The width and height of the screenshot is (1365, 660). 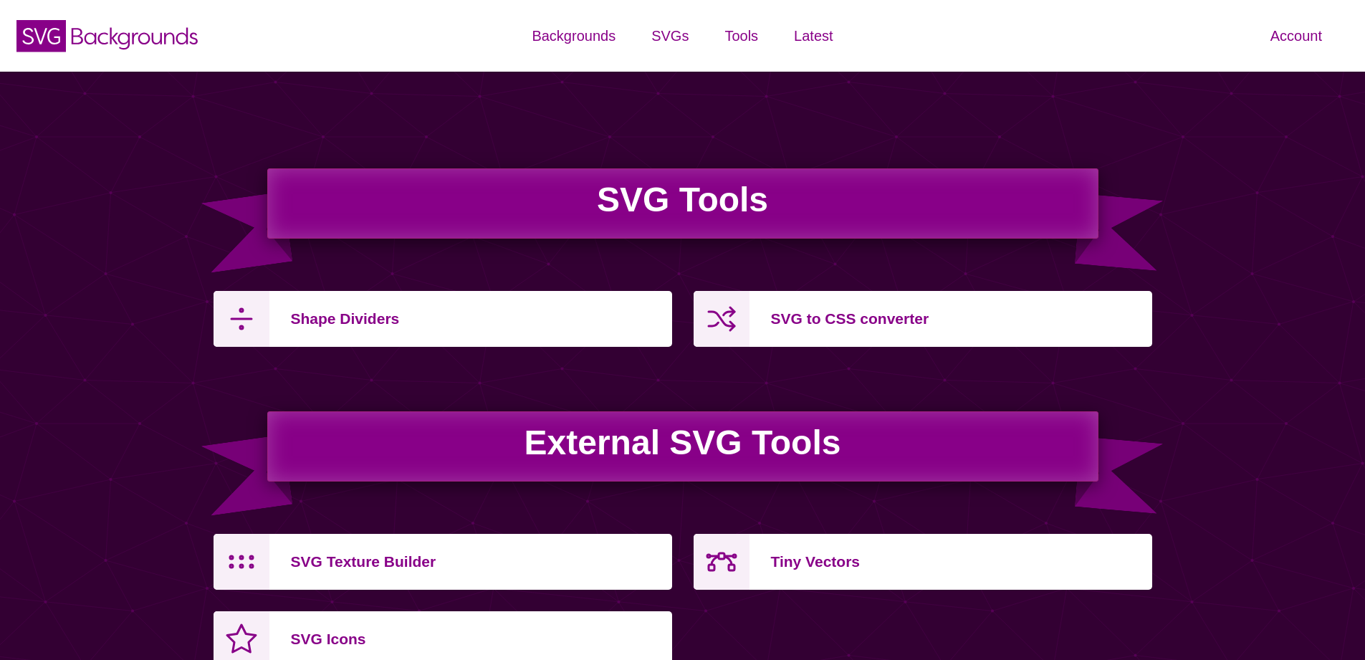 What do you see at coordinates (670, 36) in the screenshot?
I see `a: SVGs` at bounding box center [670, 36].